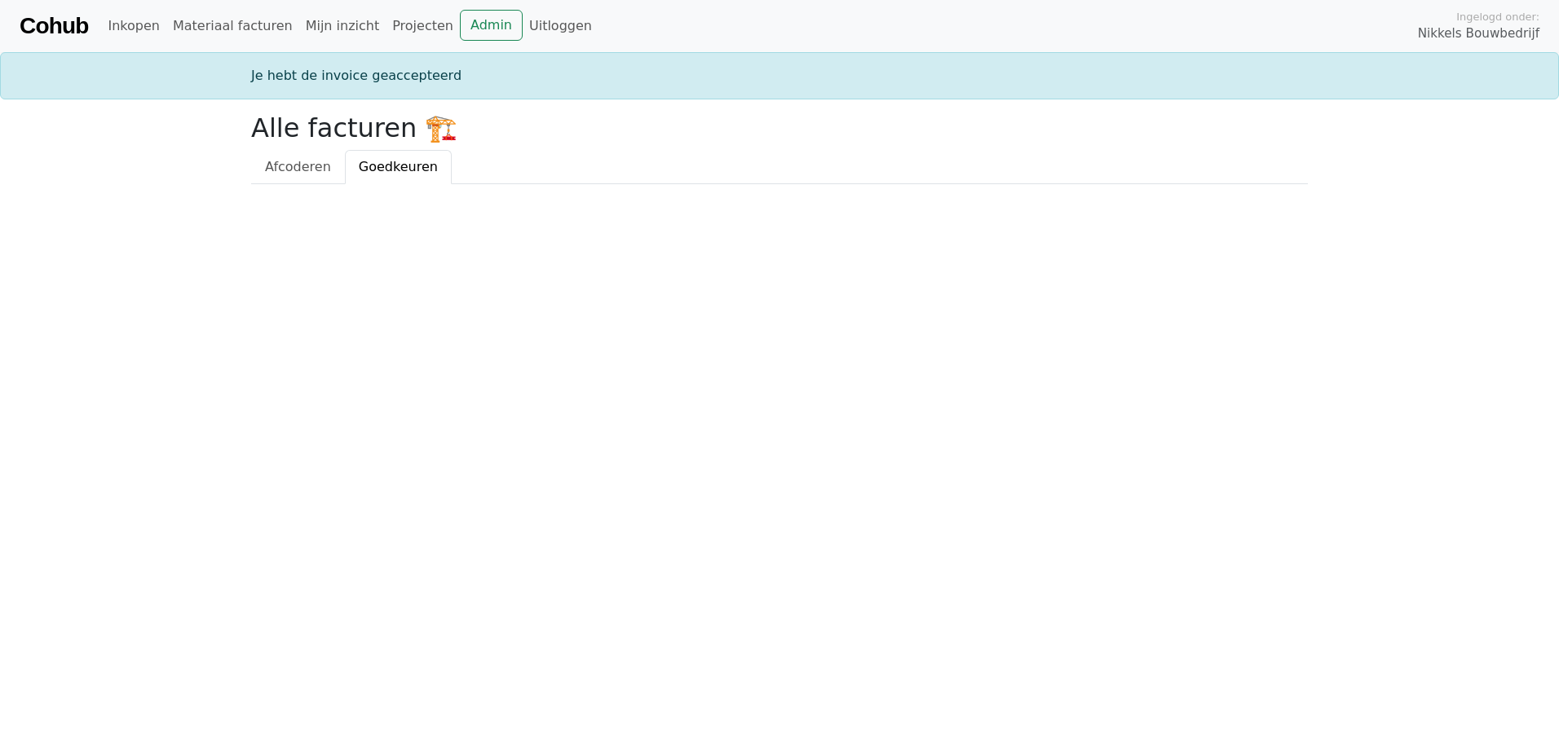  What do you see at coordinates (560, 26) in the screenshot?
I see `a: Uitloggen` at bounding box center [560, 26].